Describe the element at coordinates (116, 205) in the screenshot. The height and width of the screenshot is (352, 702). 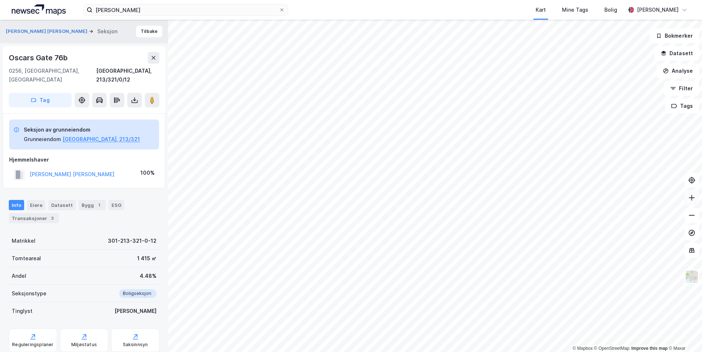
I see `div: ESG` at that location.